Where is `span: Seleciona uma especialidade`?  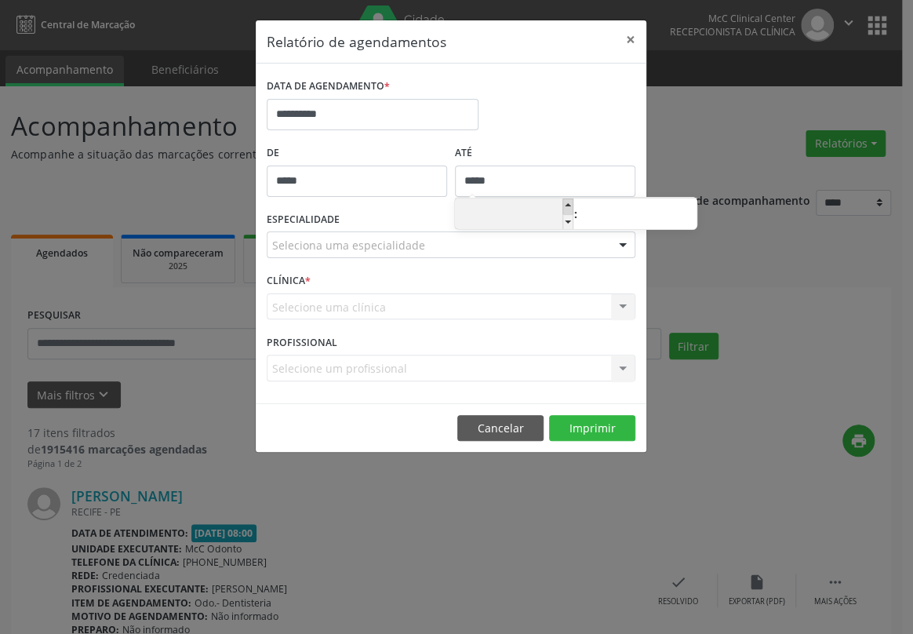
span: Seleciona uma especialidade is located at coordinates (348, 245).